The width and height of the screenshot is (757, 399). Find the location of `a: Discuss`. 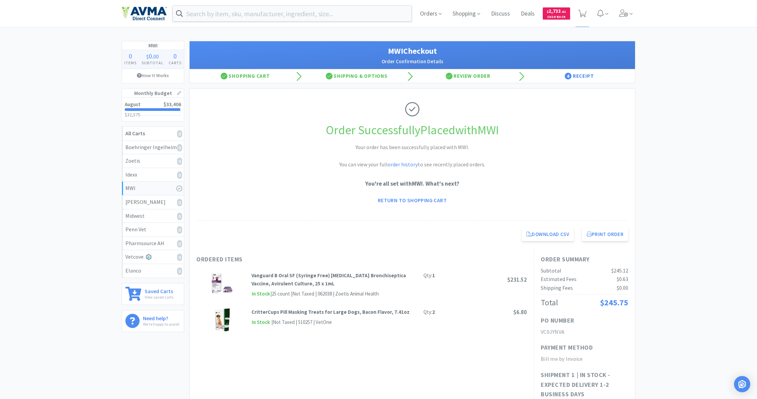

a: Discuss is located at coordinates (501, 14).